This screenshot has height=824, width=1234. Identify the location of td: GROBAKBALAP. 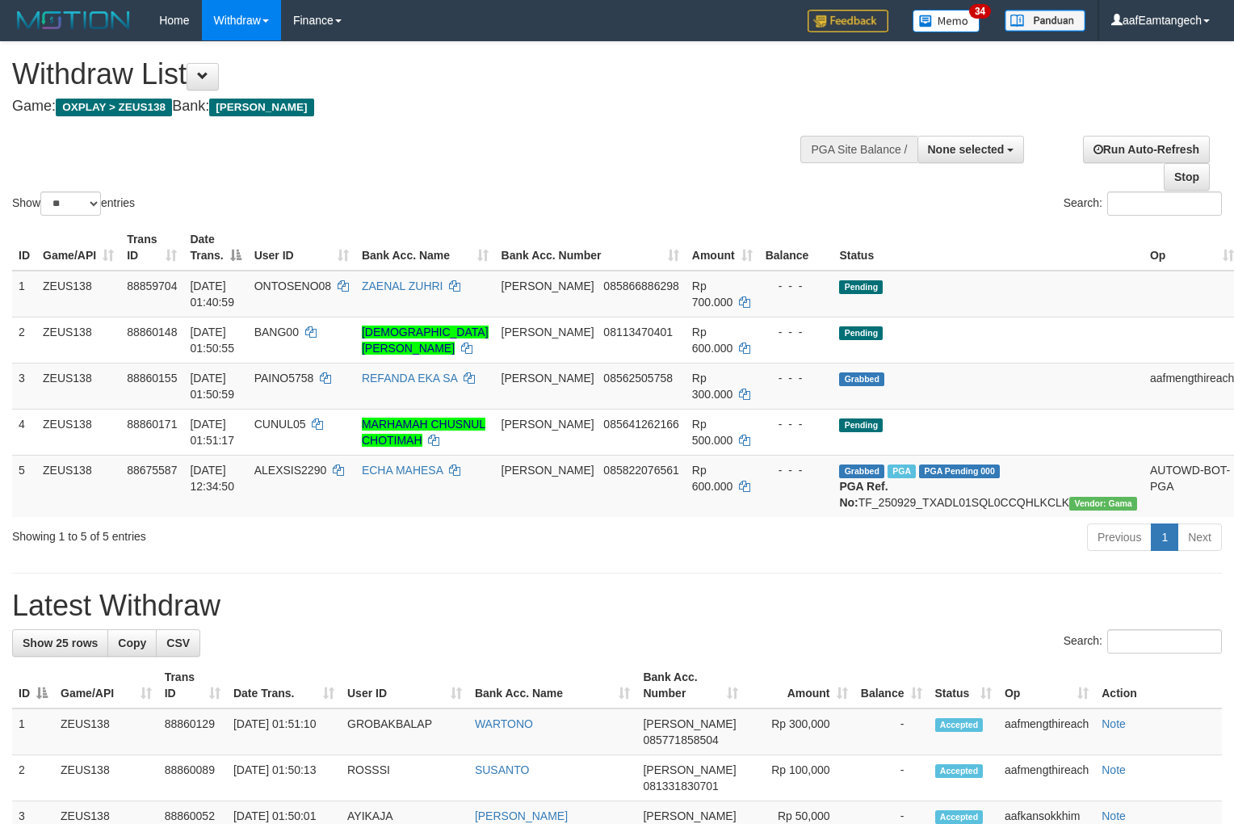
(404, 731).